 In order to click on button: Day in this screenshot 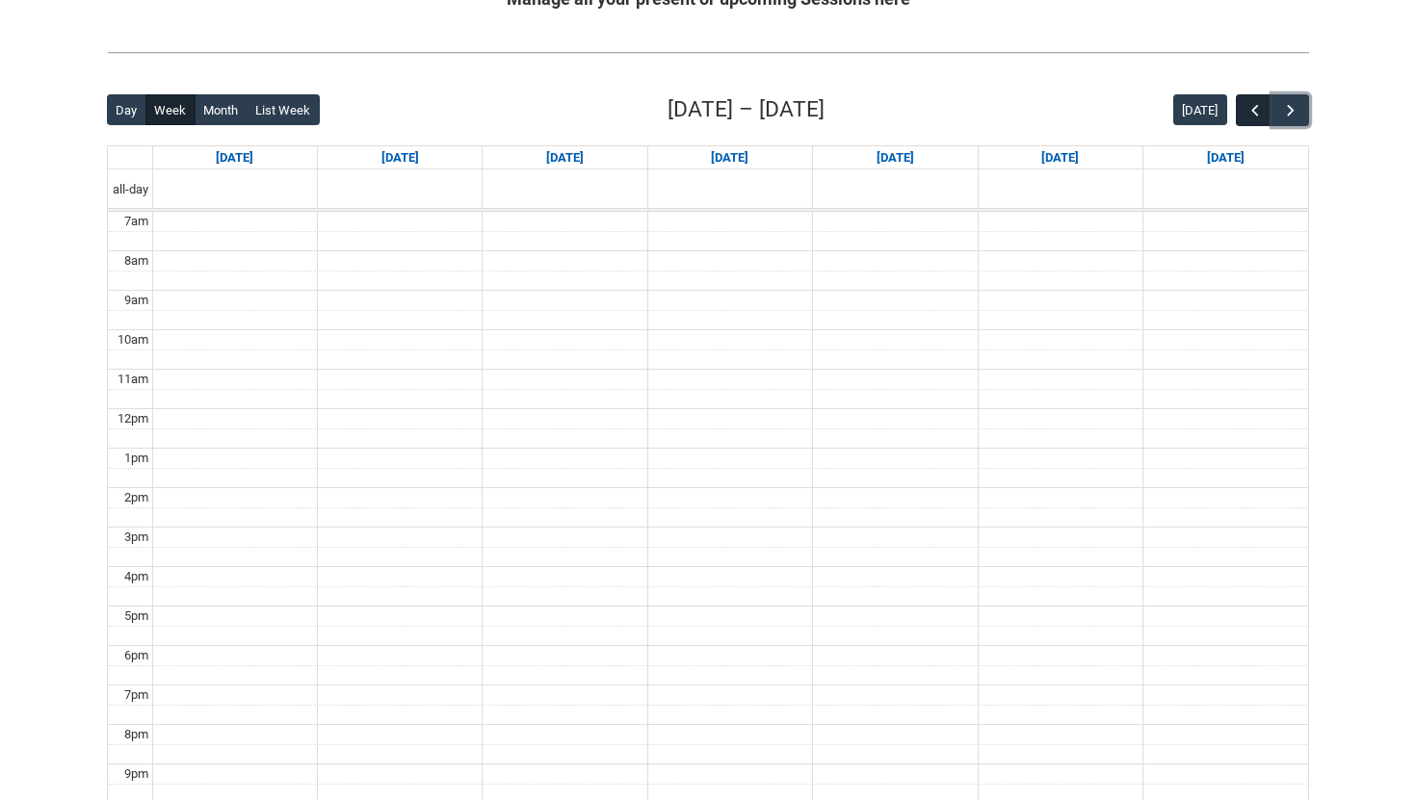, I will do `click(126, 110)`.